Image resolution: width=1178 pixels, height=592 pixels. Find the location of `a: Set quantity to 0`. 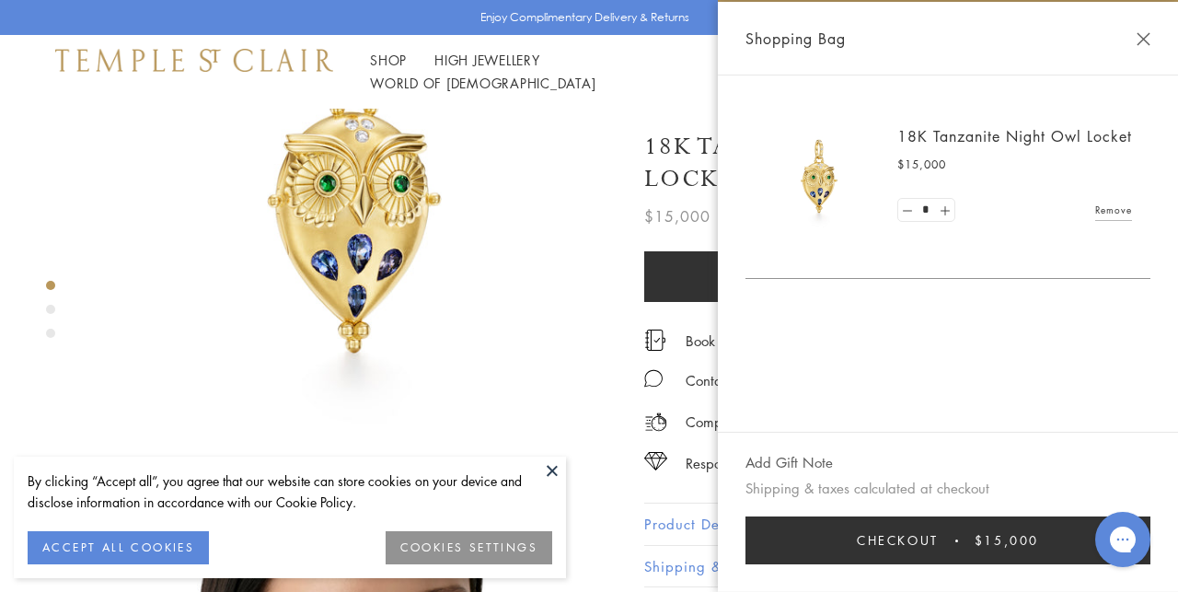

a: Set quantity to 0 is located at coordinates (908, 210).